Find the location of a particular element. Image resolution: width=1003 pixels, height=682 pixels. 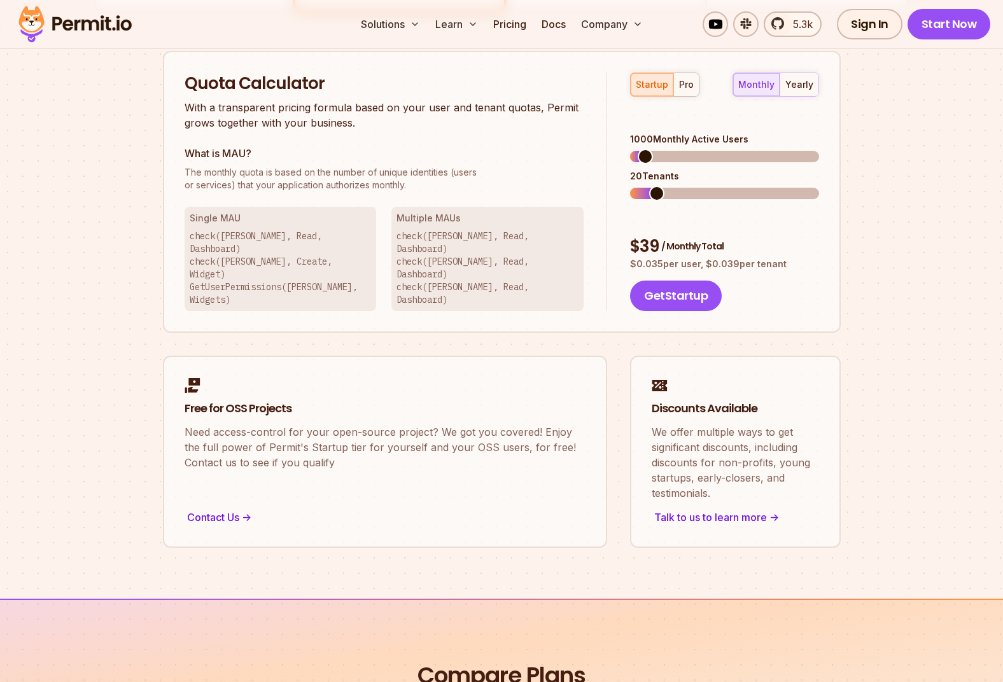

span: 5.3k is located at coordinates (799, 24).